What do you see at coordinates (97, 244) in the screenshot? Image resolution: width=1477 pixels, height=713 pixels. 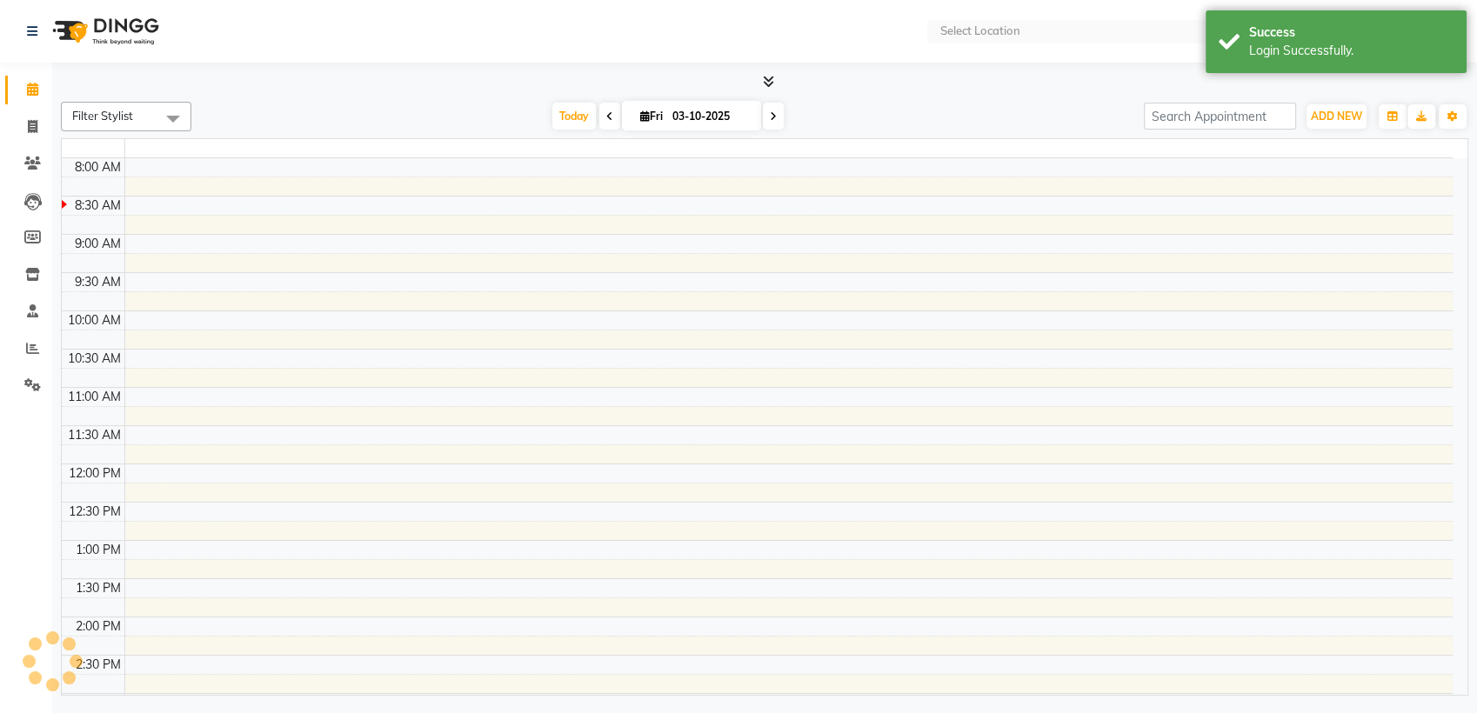 I see `div: 9:00 AM` at bounding box center [97, 244].